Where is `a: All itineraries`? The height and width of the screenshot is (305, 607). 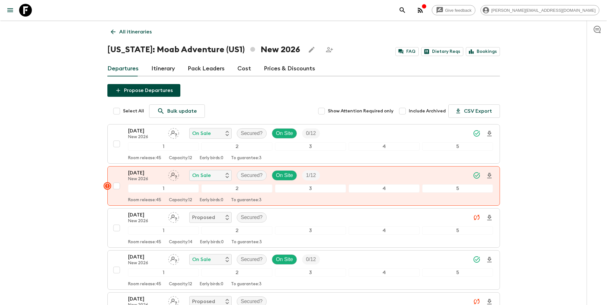 a: All itineraries is located at coordinates (131, 32).